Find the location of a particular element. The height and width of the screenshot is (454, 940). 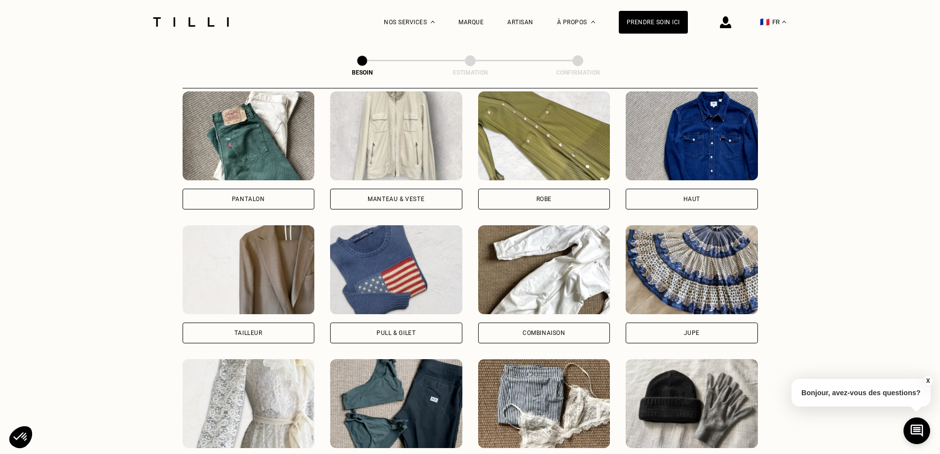

div: Combinaison is located at coordinates (544, 333).